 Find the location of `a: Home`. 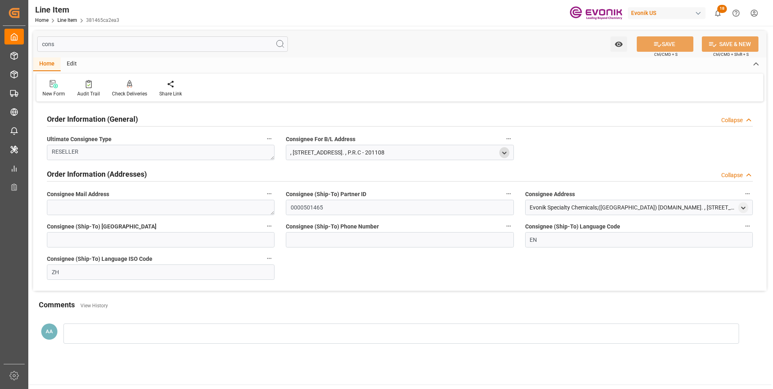

a: Home is located at coordinates (42, 20).